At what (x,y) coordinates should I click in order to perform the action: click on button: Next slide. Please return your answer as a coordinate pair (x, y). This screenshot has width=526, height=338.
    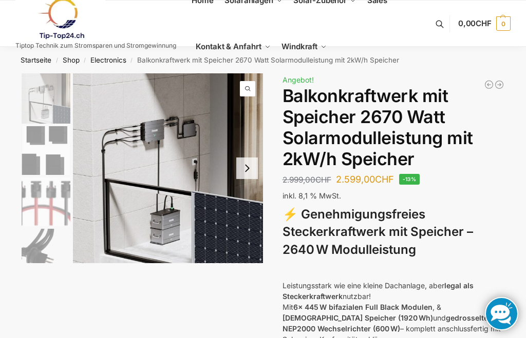
    Looking at the image, I should click on (247, 168).